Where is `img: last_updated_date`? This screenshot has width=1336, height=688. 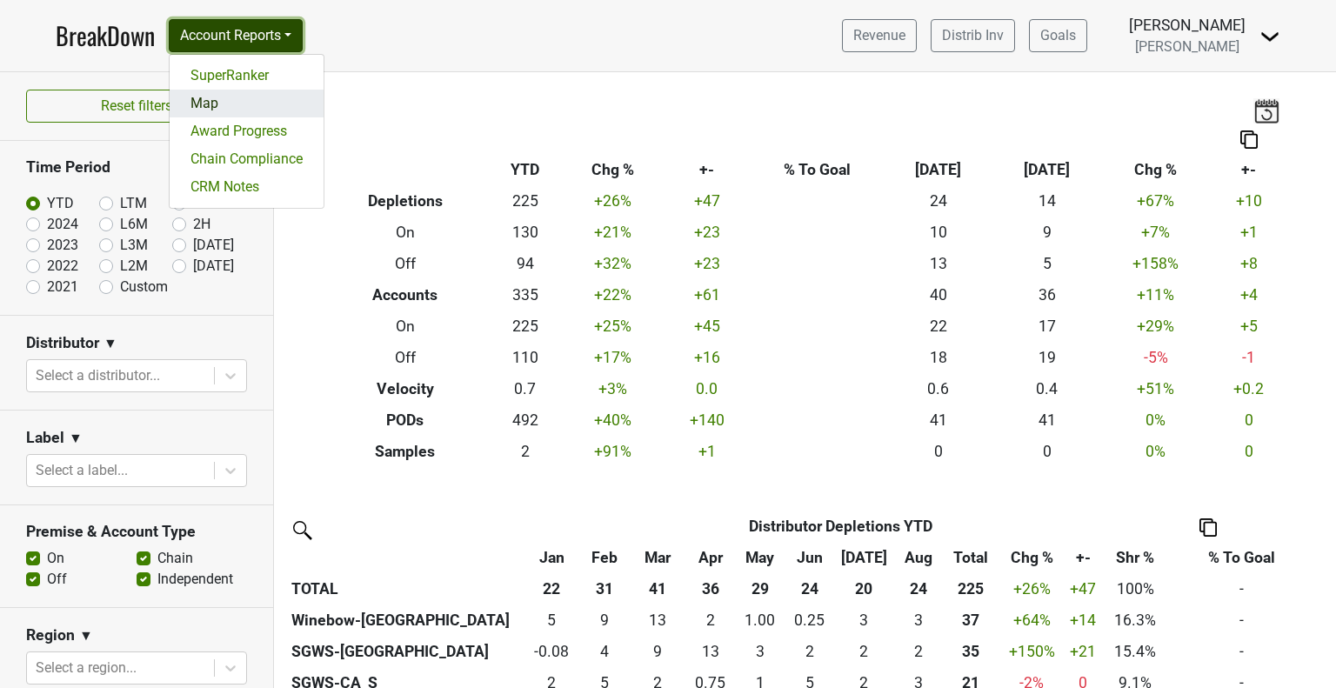 img: last_updated_date is located at coordinates (1267, 110).